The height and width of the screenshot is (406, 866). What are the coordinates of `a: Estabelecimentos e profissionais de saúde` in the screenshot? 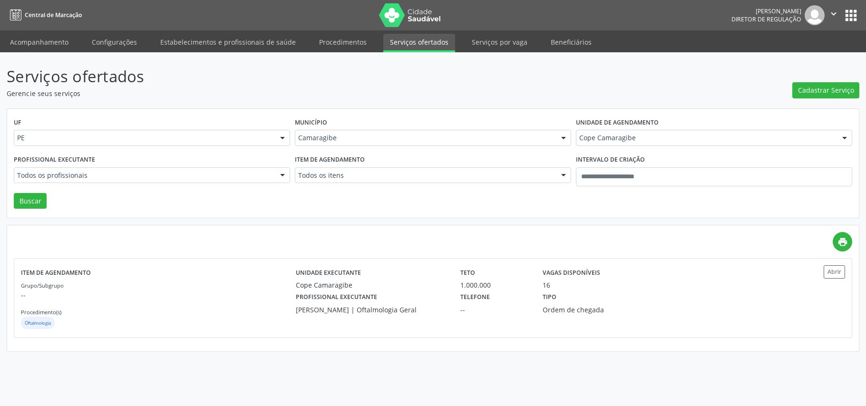 It's located at (228, 42).